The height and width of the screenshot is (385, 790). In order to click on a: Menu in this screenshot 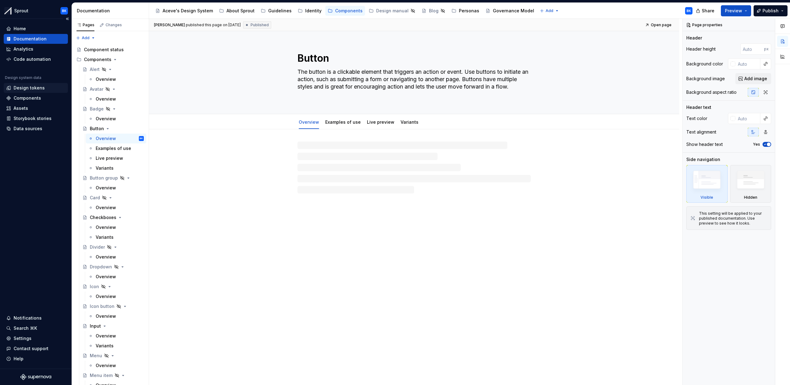, I will do `click(113, 356)`.